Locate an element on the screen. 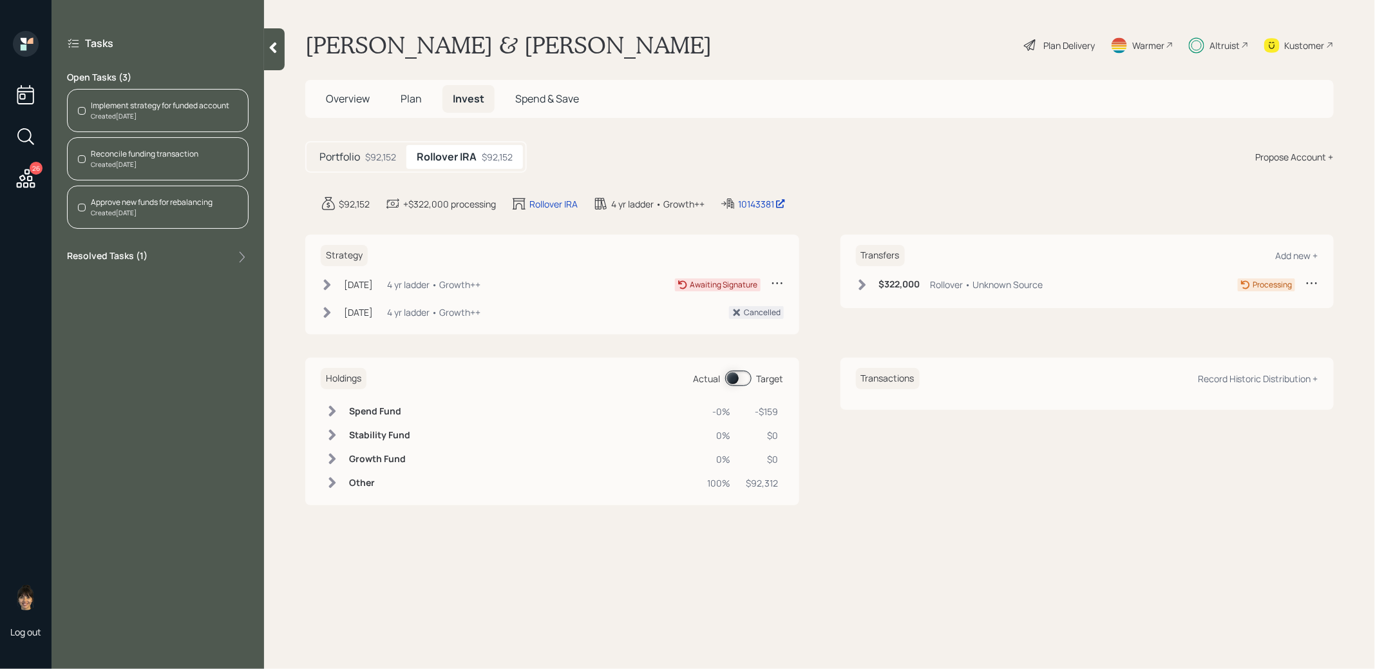 The image size is (1375, 669). div: Plan Delivery is located at coordinates (1069, 45).